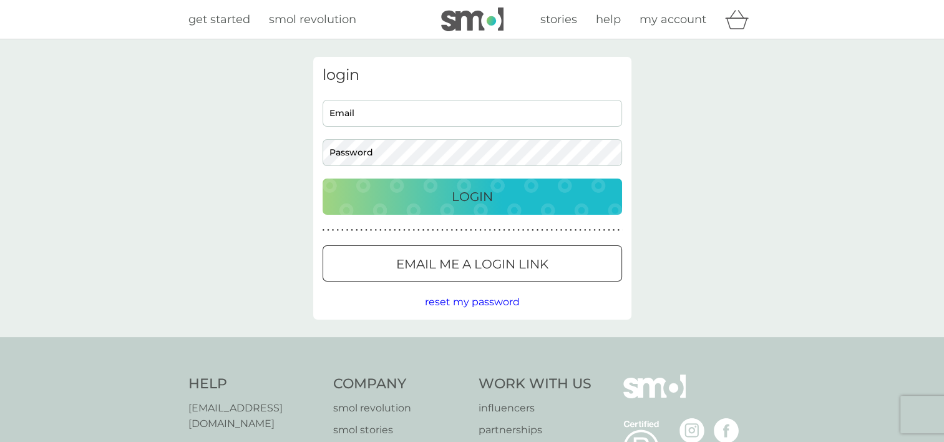 This screenshot has height=442, width=944. Describe the element at coordinates (672, 19) in the screenshot. I see `a: my account` at that location.